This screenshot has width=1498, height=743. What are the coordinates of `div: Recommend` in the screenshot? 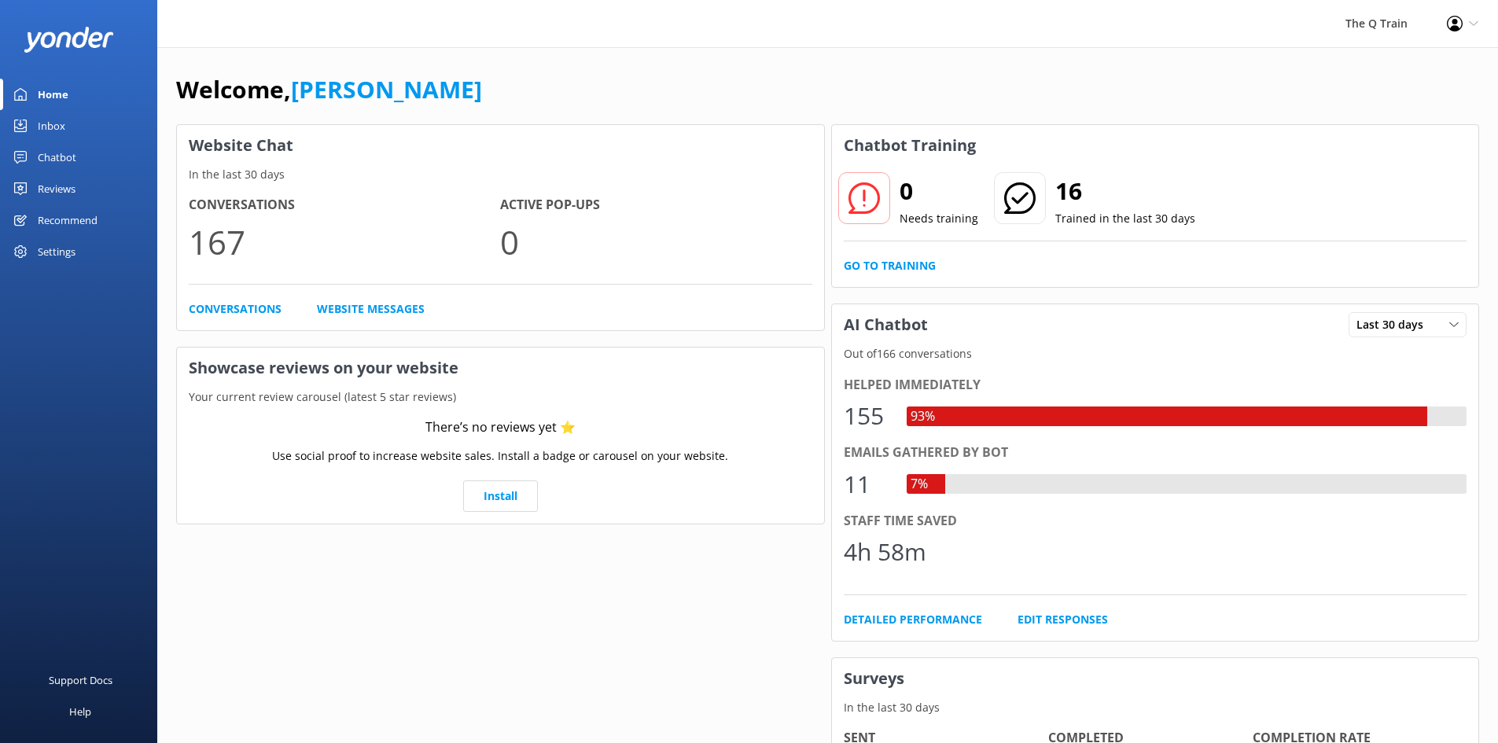 It's located at (68, 220).